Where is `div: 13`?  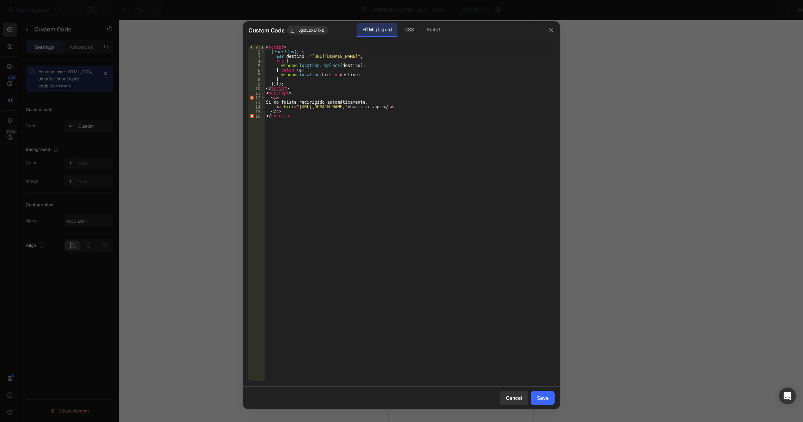
div: 13 is located at coordinates (256, 102).